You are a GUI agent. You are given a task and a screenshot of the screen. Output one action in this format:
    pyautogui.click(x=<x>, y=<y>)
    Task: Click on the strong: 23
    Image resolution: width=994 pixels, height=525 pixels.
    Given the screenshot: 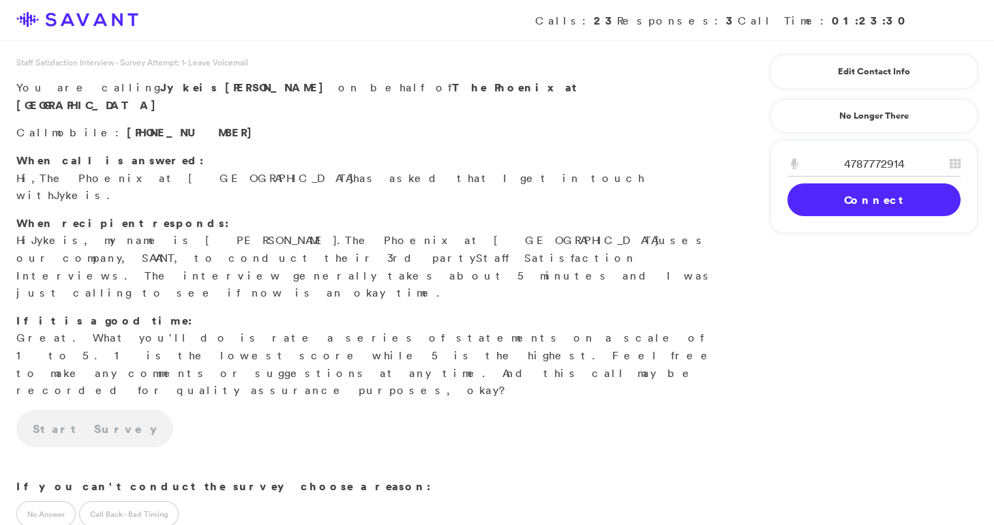 What is the action you would take?
    pyautogui.click(x=606, y=20)
    